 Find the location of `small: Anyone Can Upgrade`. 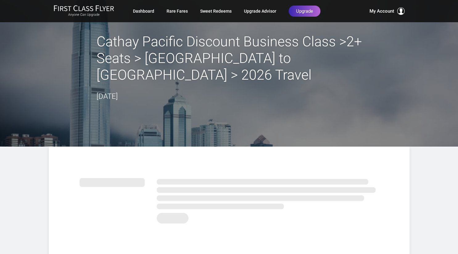

small: Anyone Can Upgrade is located at coordinates (84, 15).